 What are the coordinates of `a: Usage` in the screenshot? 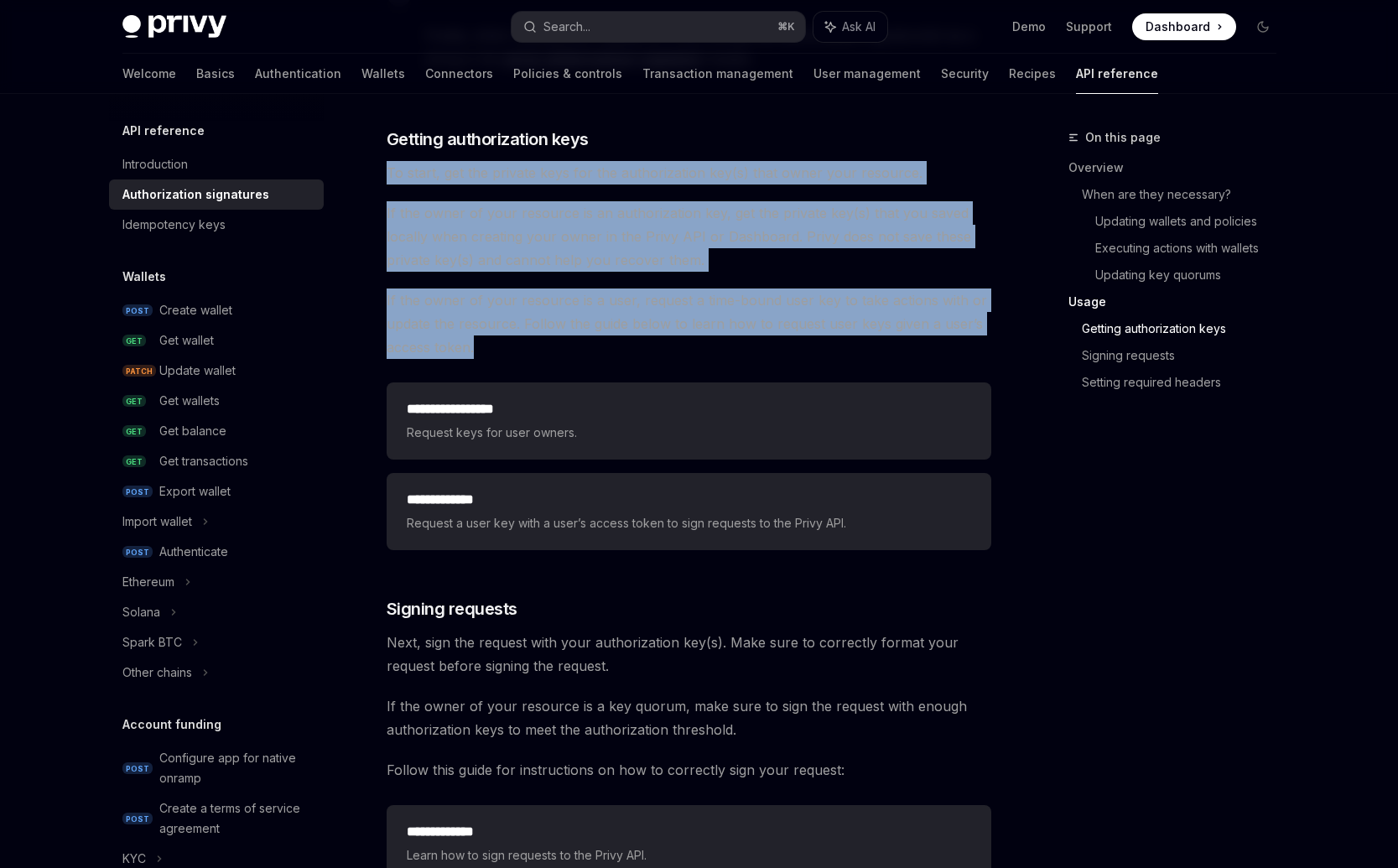 It's located at (1179, 302).